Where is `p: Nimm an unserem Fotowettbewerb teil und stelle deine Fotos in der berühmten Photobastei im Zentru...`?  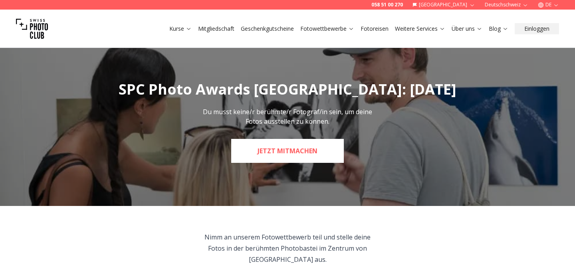
p: Nimm an unserem Fotowettbewerb teil und stelle deine Fotos in der berühmten Photobastei im Zentru... is located at coordinates (287, 248).